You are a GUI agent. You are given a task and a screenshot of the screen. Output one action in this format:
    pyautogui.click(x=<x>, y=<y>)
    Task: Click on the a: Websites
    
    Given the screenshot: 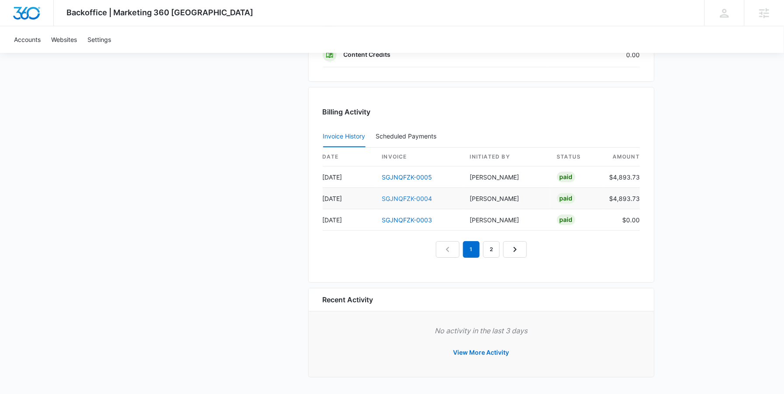 What is the action you would take?
    pyautogui.click(x=64, y=39)
    